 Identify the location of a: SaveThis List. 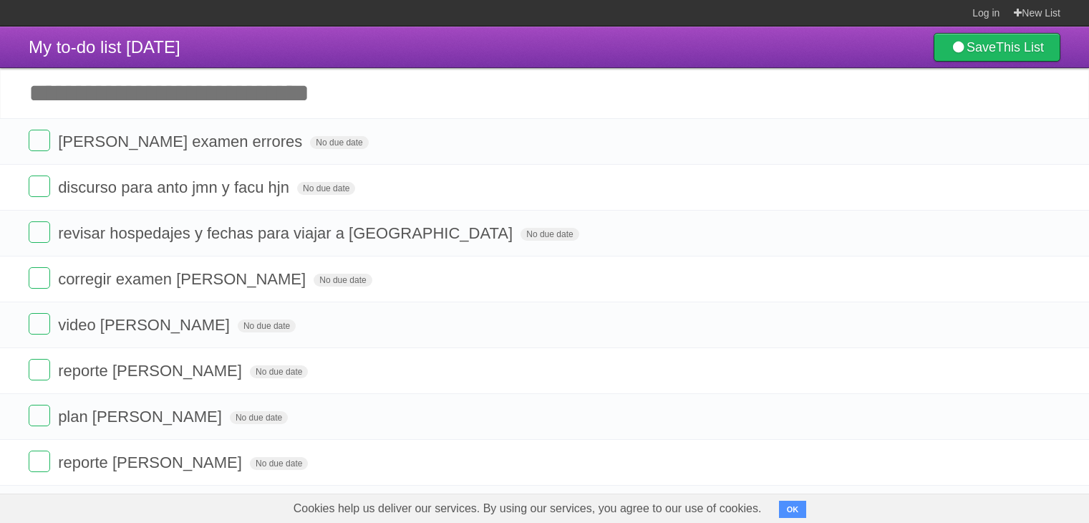
(997, 47).